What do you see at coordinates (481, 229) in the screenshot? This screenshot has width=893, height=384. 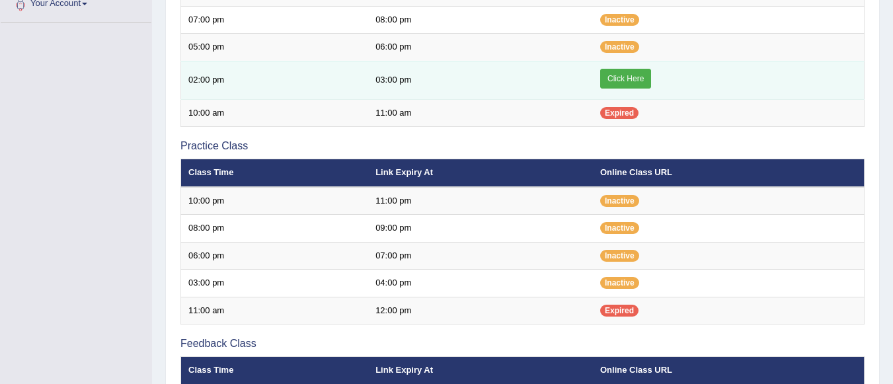 I see `td: 09:00 pm` at bounding box center [481, 229].